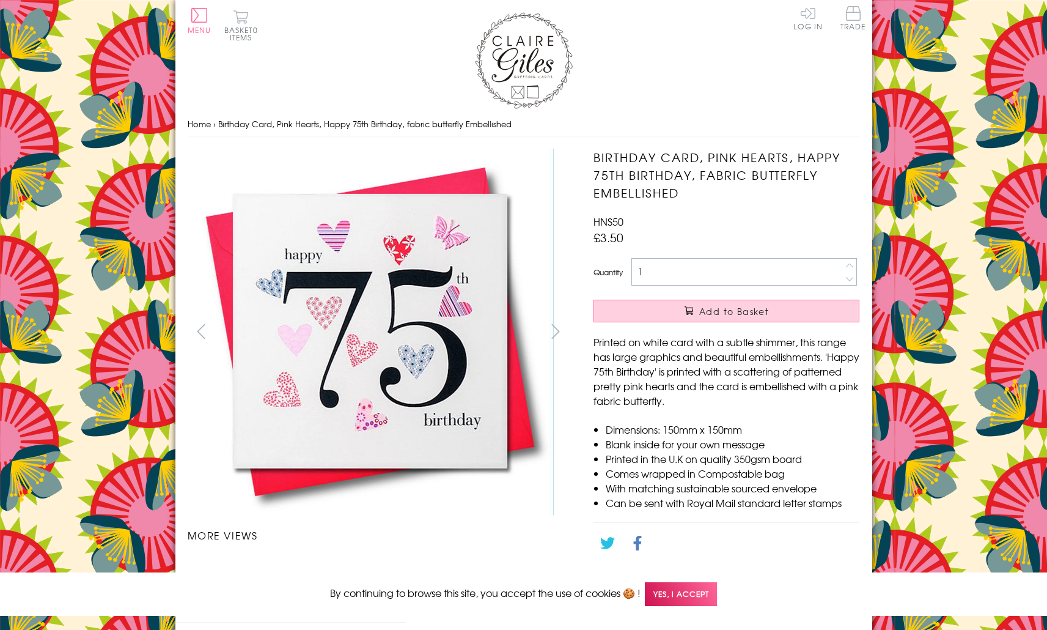 The width and height of the screenshot is (1047, 630). What do you see at coordinates (854, 18) in the screenshot?
I see `span: Trade` at bounding box center [854, 18].